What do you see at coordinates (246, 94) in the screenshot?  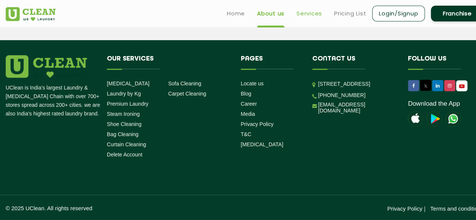 I see `a: Blog` at bounding box center [246, 94].